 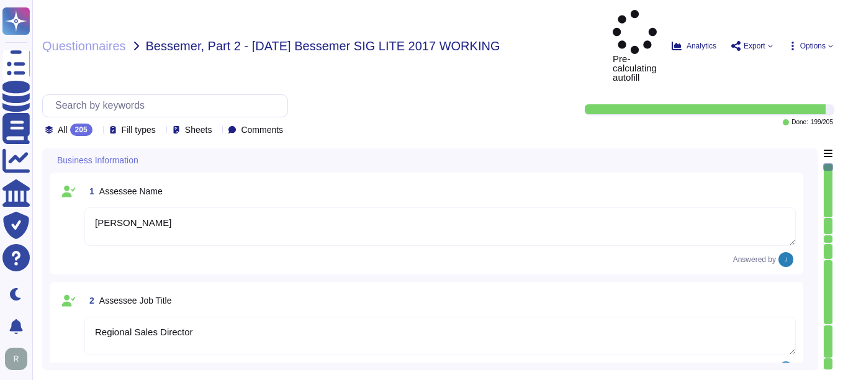 I want to click on span: Business Information, so click(x=98, y=160).